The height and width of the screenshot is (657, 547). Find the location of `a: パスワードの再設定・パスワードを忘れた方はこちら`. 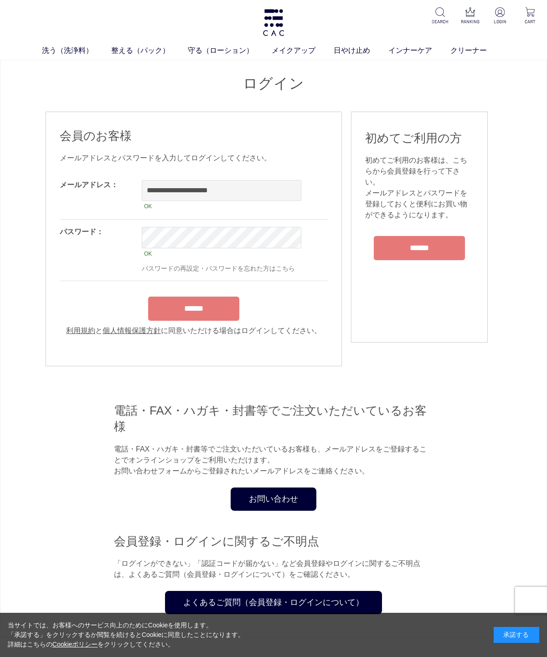

a: パスワードの再設定・パスワードを忘れた方はこちら is located at coordinates (218, 269).